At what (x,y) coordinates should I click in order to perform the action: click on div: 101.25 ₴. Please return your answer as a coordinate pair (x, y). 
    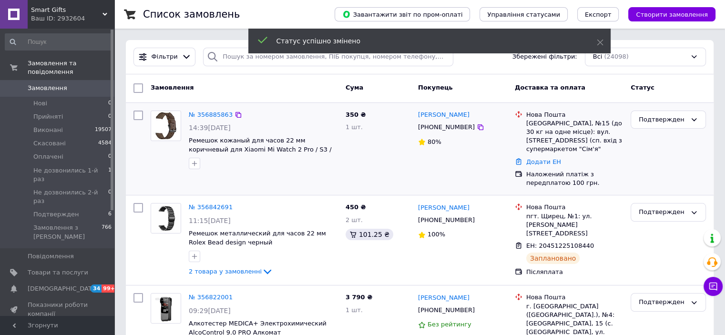
    Looking at the image, I should click on (370, 235).